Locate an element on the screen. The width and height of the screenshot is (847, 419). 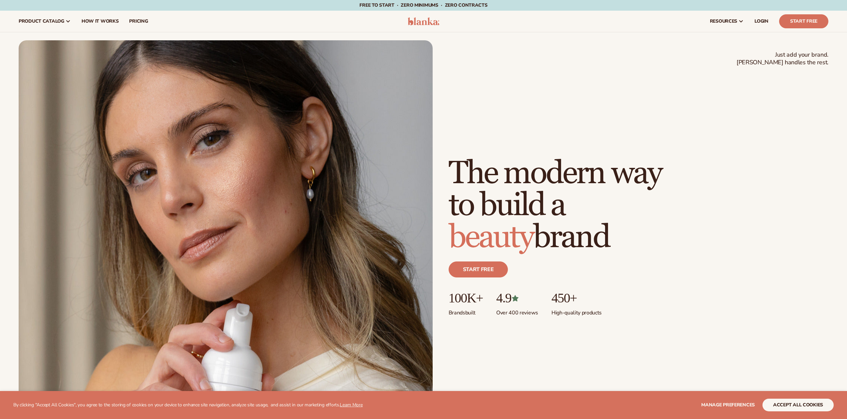
a: Start Free is located at coordinates (803, 21).